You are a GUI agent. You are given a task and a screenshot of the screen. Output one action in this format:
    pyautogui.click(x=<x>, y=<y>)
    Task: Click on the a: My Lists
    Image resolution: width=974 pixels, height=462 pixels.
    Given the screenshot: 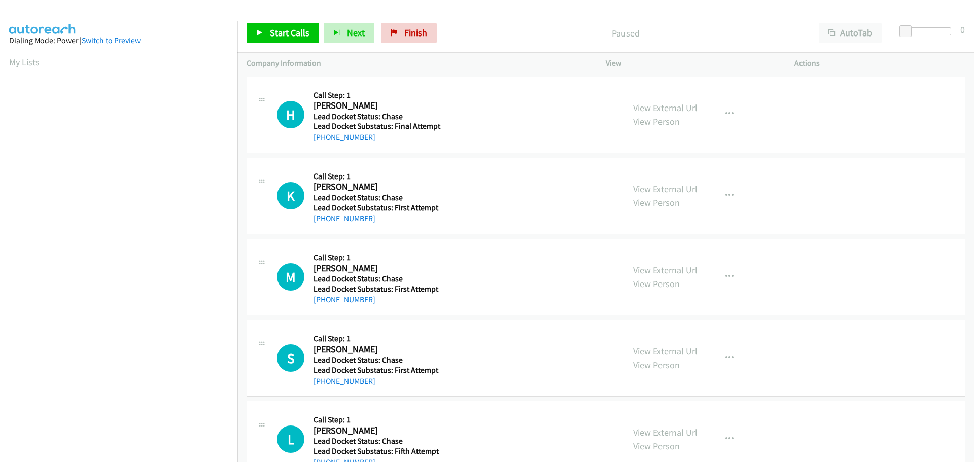 What is the action you would take?
    pyautogui.click(x=24, y=62)
    